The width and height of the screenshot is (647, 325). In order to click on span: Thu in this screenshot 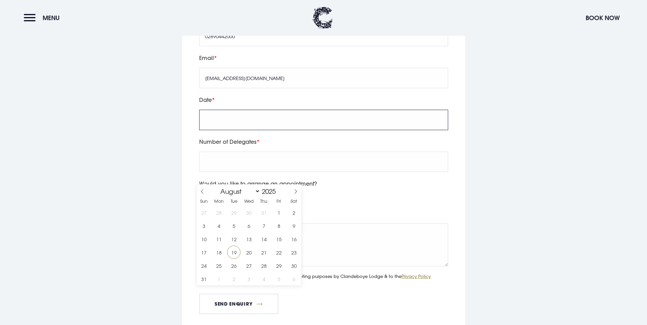, I will do `click(264, 201)`.